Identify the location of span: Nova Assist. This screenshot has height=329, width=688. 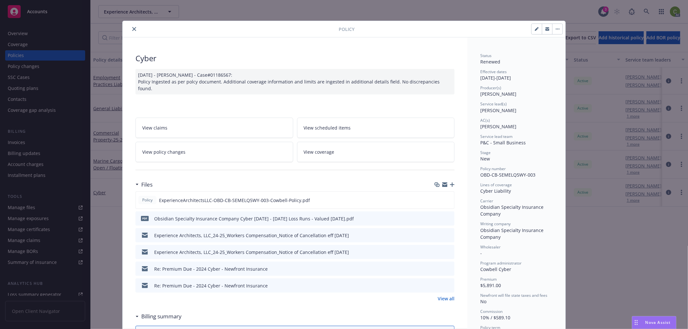
(658, 323).